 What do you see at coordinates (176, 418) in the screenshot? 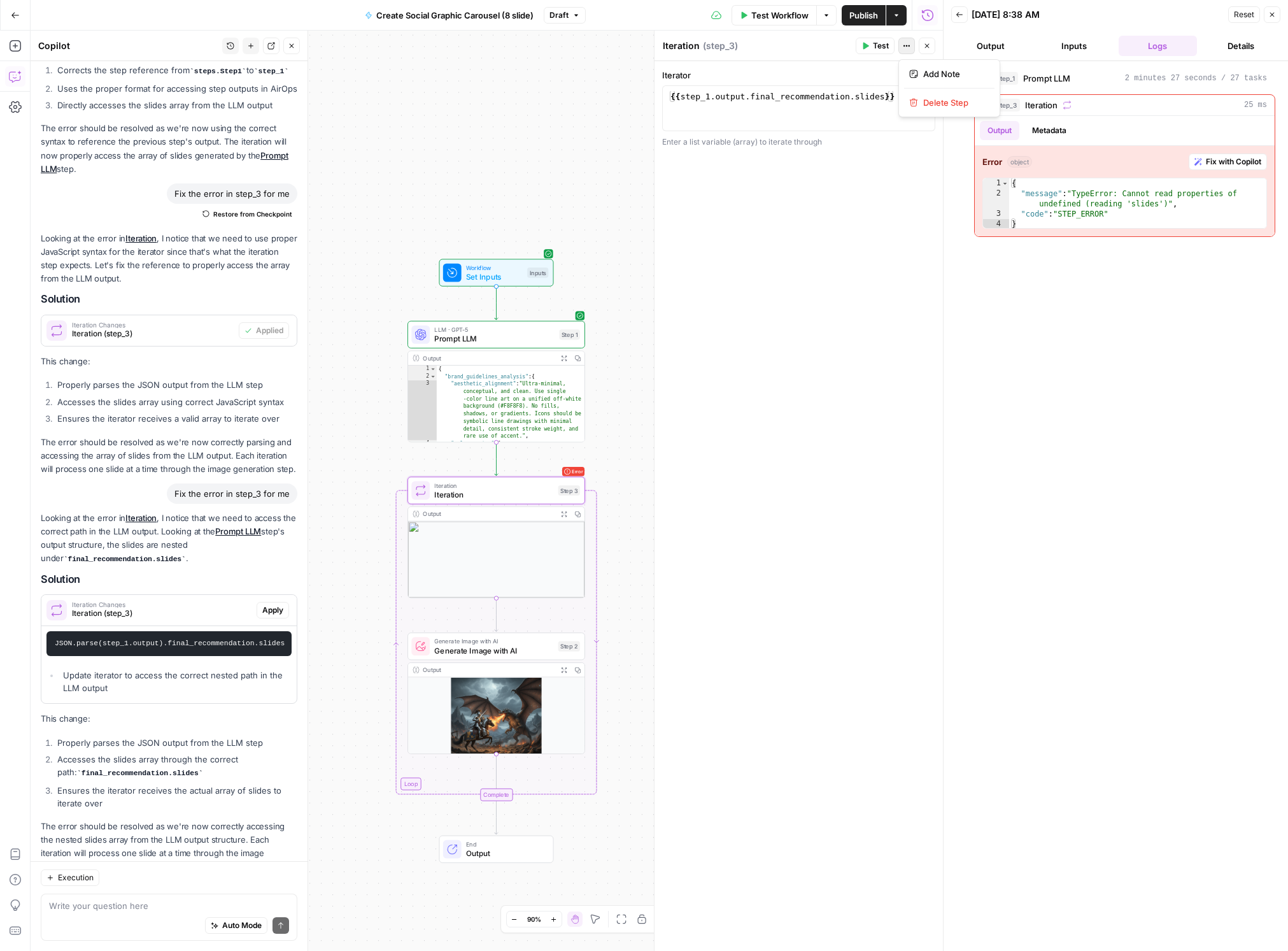
I see `li: Ensures the iterator receives a valid array to iterate over` at bounding box center [176, 418].